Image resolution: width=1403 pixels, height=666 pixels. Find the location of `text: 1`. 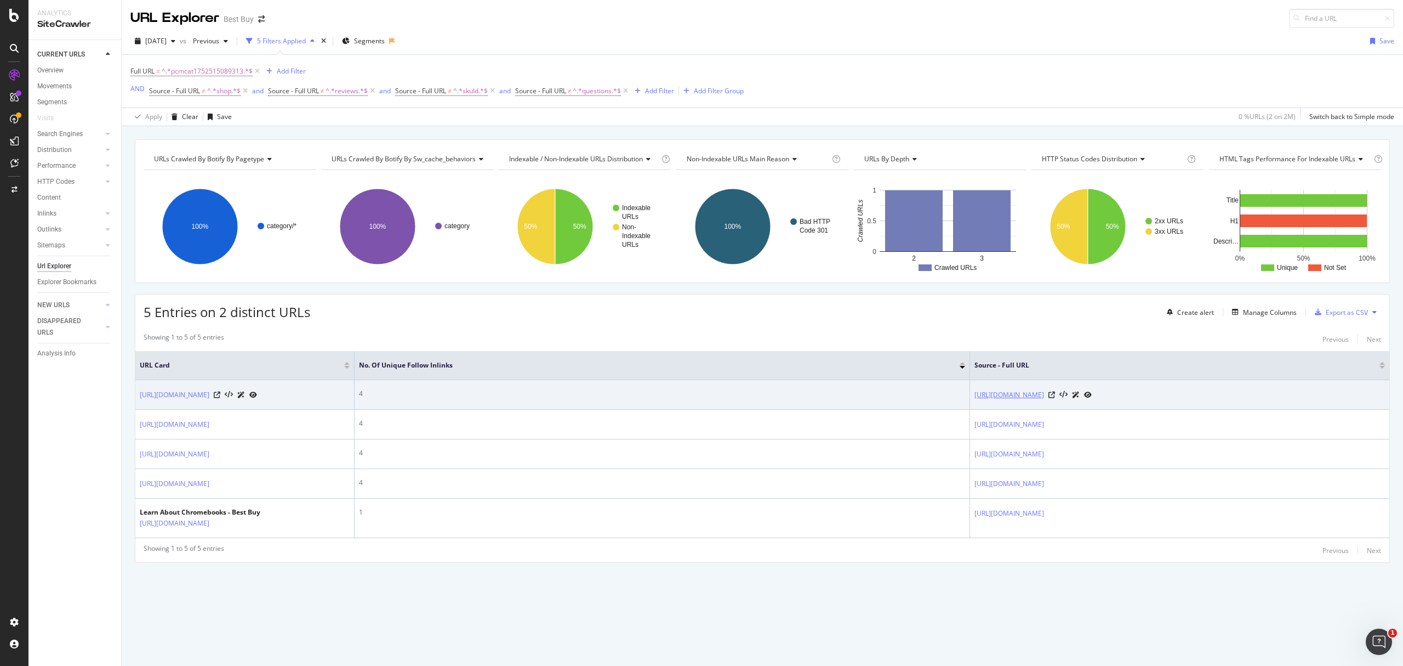

text: 1 is located at coordinates (874, 190).